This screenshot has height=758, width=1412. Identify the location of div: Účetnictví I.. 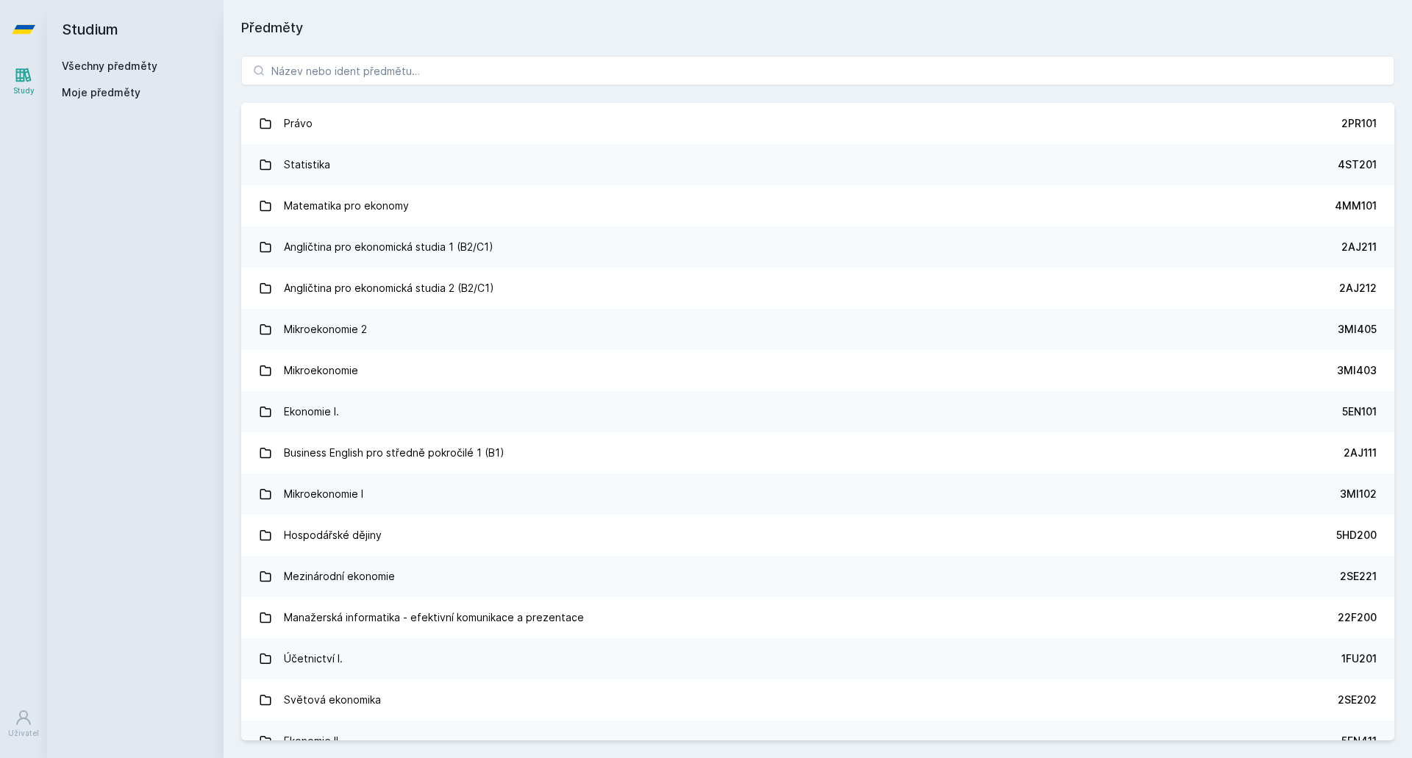
(313, 659).